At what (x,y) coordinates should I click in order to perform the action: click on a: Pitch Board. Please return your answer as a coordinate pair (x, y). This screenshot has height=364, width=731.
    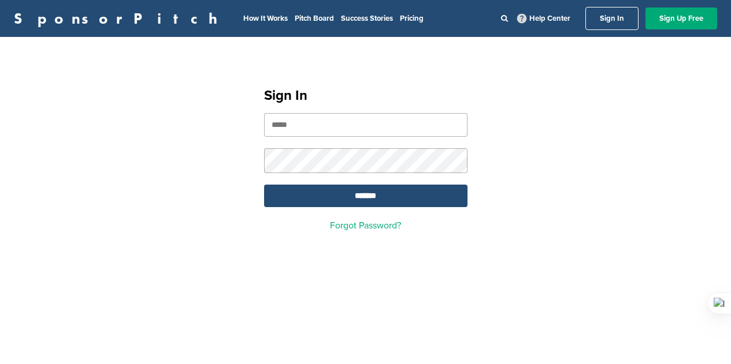
    Looking at the image, I should click on (314, 18).